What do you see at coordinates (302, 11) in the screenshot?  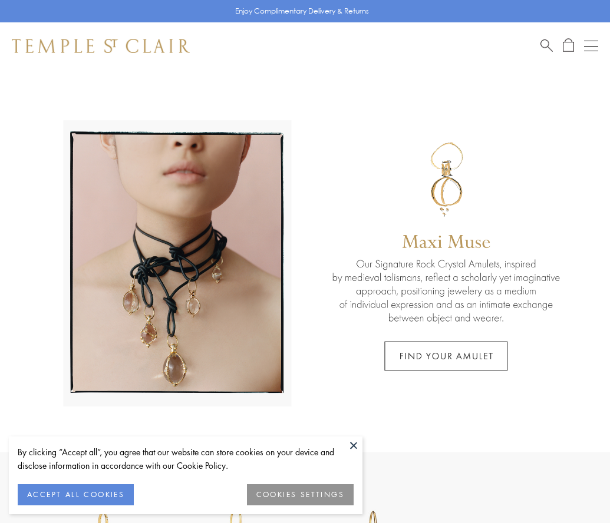 I see `p: Enjoy Complimentary Delivery & Returns` at bounding box center [302, 11].